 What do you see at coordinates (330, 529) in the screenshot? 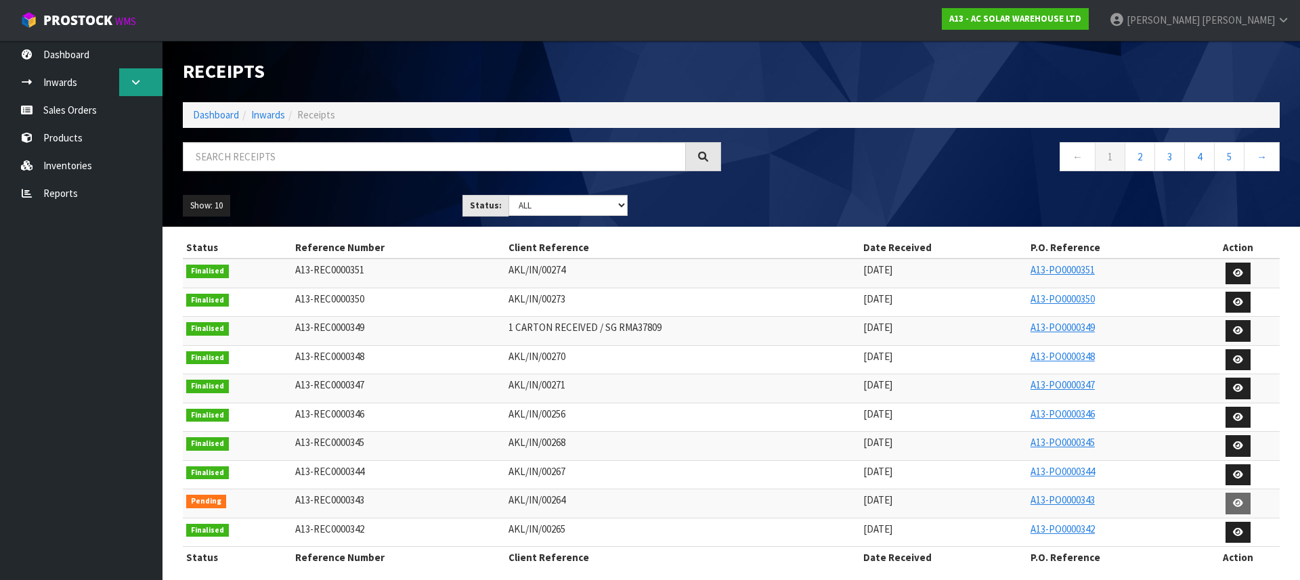
I see `span: A13-REC0000342` at bounding box center [330, 529].